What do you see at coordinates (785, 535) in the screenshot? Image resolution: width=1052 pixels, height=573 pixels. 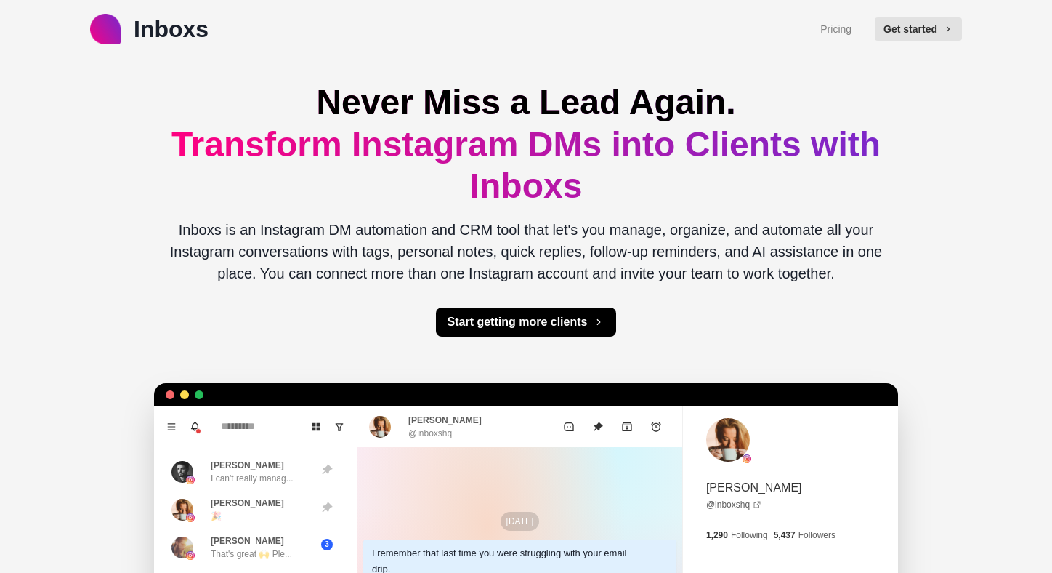 I see `p: 5,437` at bounding box center [785, 535].